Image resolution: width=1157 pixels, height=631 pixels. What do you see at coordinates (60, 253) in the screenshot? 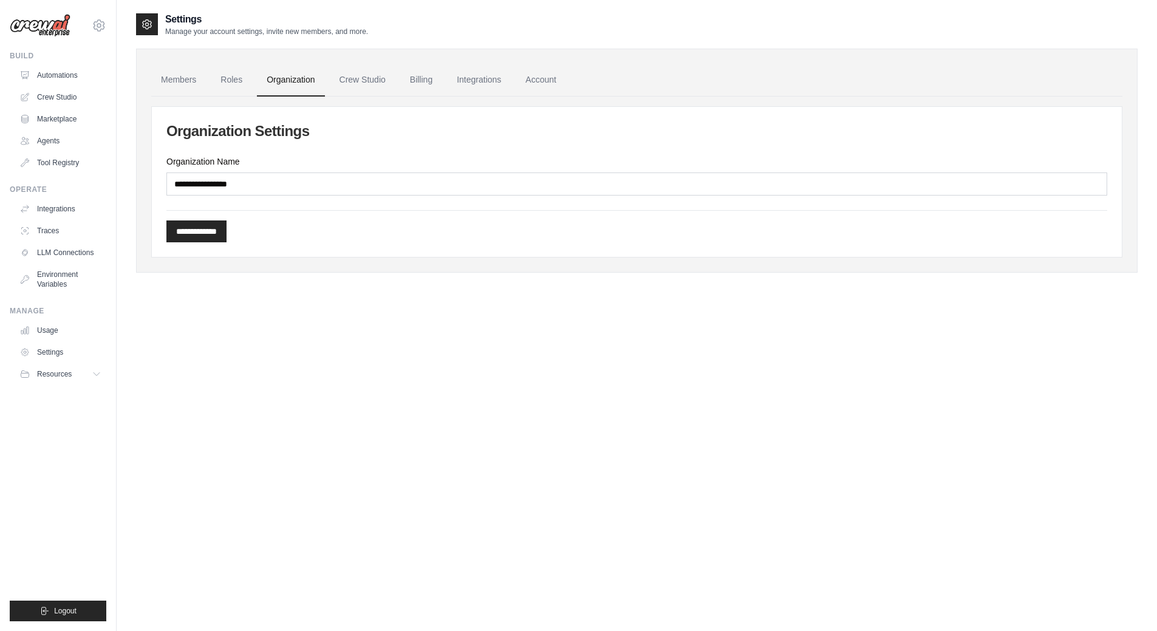
I see `a: LLM Connections` at bounding box center [60, 253].